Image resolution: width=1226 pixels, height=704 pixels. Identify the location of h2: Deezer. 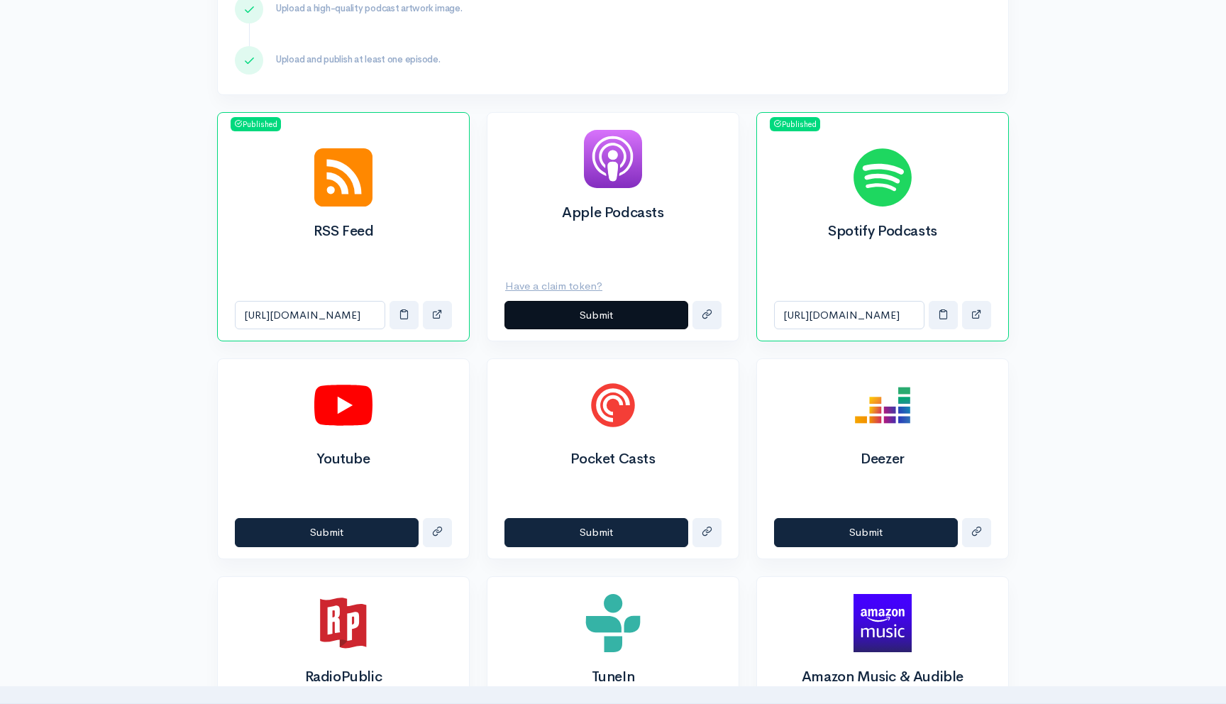
(883, 459).